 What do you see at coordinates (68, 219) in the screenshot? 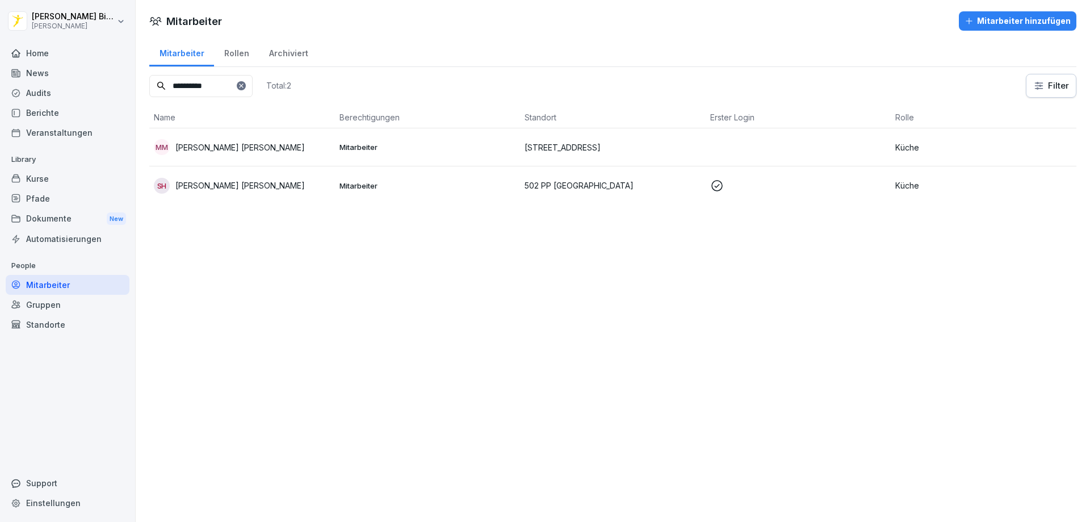
I see `div: Dokumente` at bounding box center [68, 219].